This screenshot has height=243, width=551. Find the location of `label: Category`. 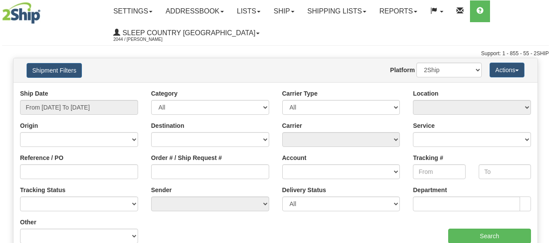

label: Category is located at coordinates (164, 94).